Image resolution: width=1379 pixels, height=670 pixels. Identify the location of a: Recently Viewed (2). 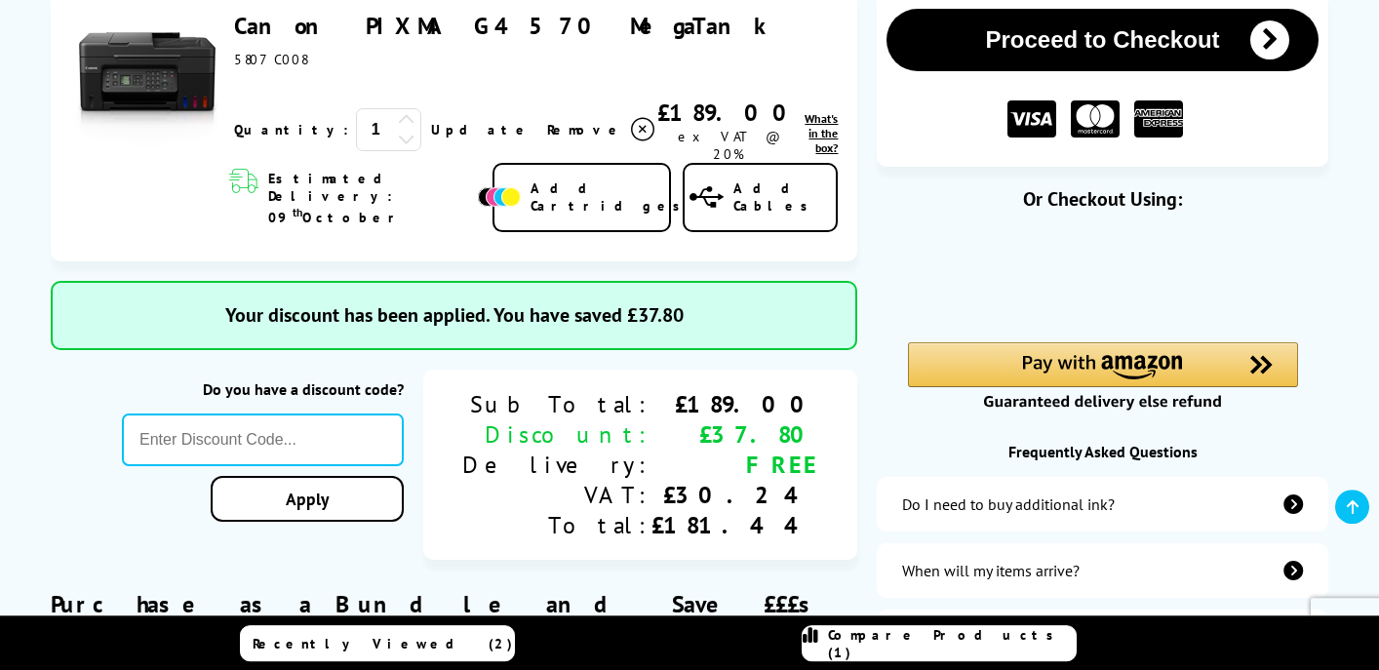
(377, 643).